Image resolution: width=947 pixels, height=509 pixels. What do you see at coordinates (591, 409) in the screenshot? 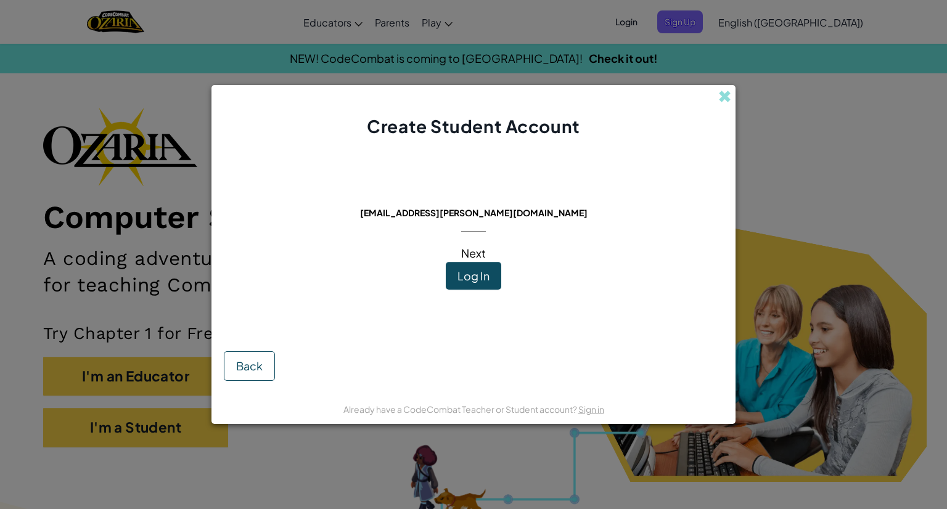
I see `a: Sign in` at bounding box center [591, 409].